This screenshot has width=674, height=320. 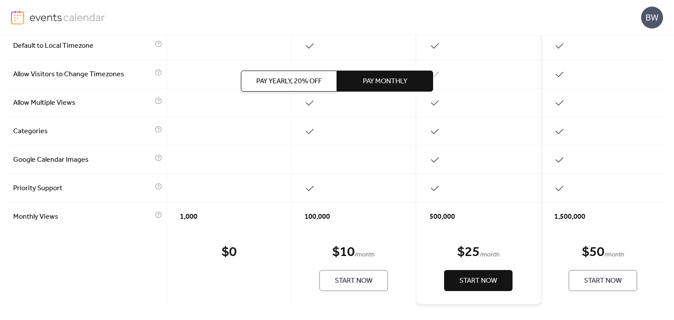 I want to click on div: BW, so click(x=652, y=18).